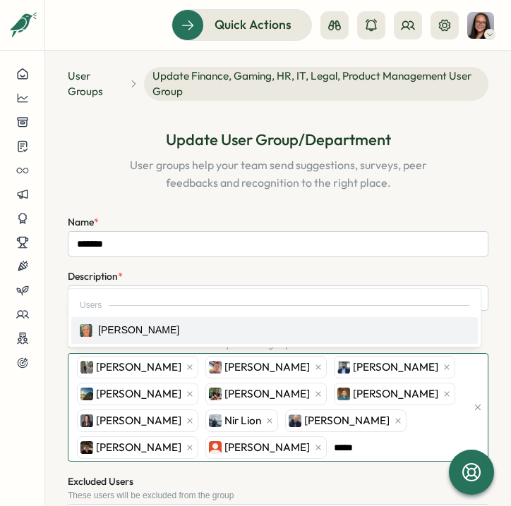  I want to click on span: Update Finance, Gaming, HR, IT, Legal, Product Management User Group, so click(316, 84).